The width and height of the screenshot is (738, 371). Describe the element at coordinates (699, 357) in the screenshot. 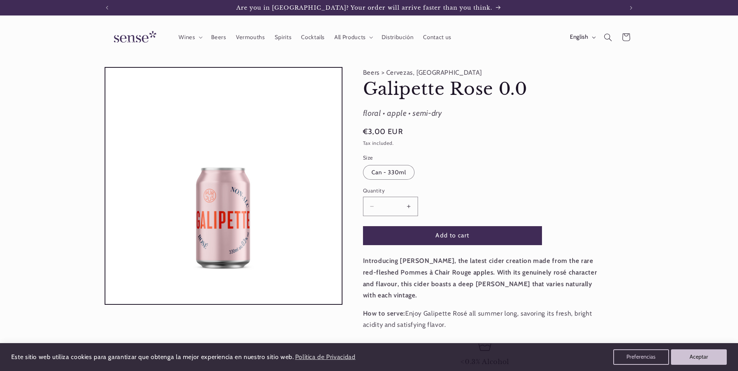

I see `button: Aceptar` at that location.